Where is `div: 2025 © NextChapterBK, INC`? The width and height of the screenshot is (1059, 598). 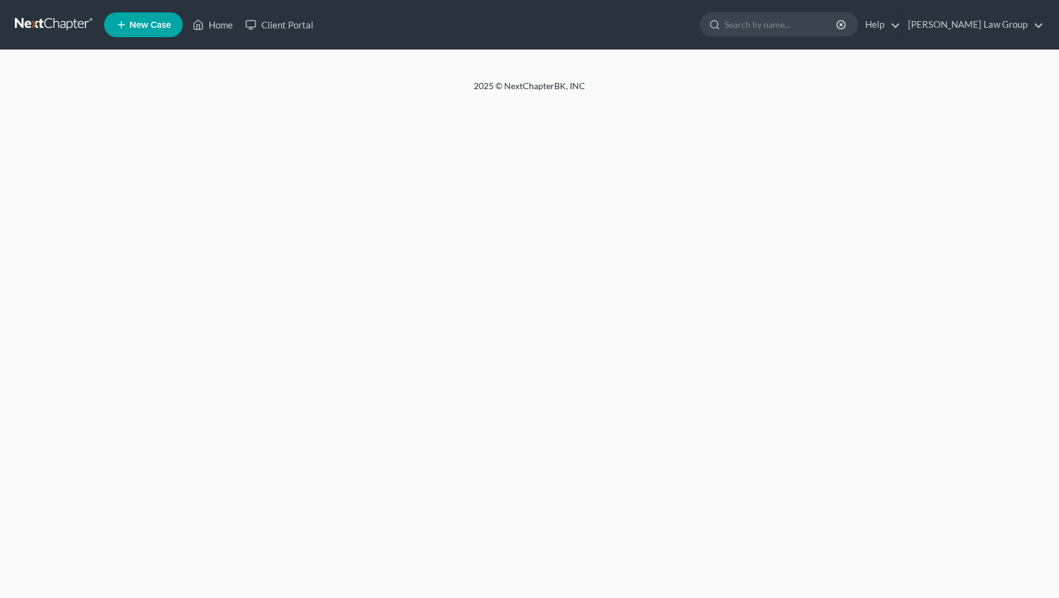
div: 2025 © NextChapterBK, INC is located at coordinates (529, 91).